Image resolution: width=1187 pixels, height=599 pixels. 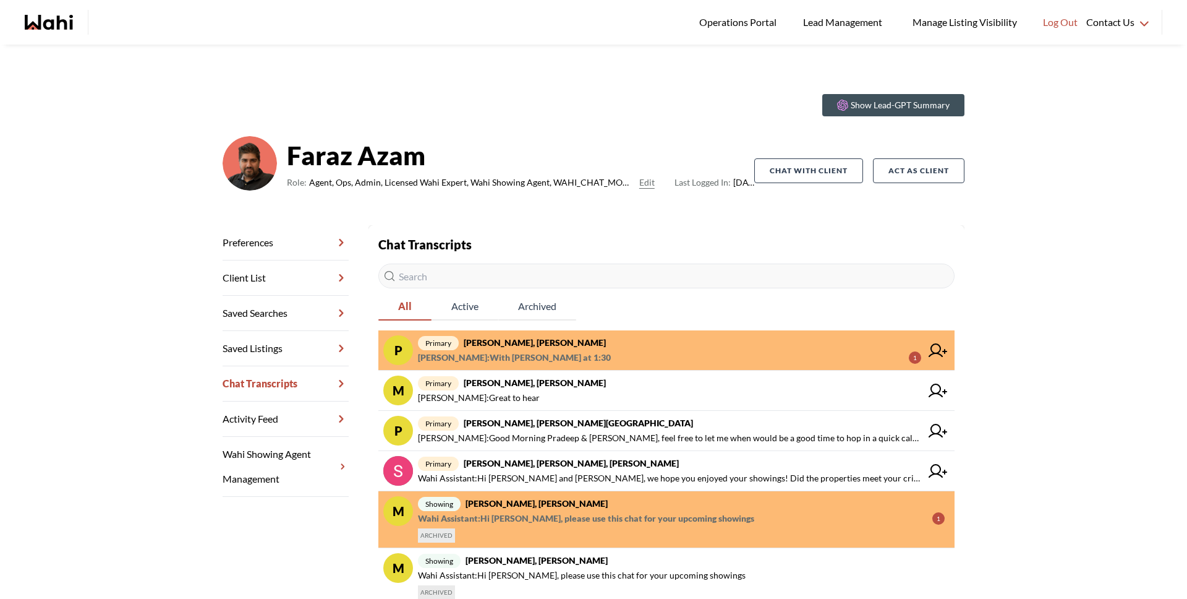 What do you see at coordinates (405, 307) in the screenshot?
I see `button: All` at bounding box center [405, 307].